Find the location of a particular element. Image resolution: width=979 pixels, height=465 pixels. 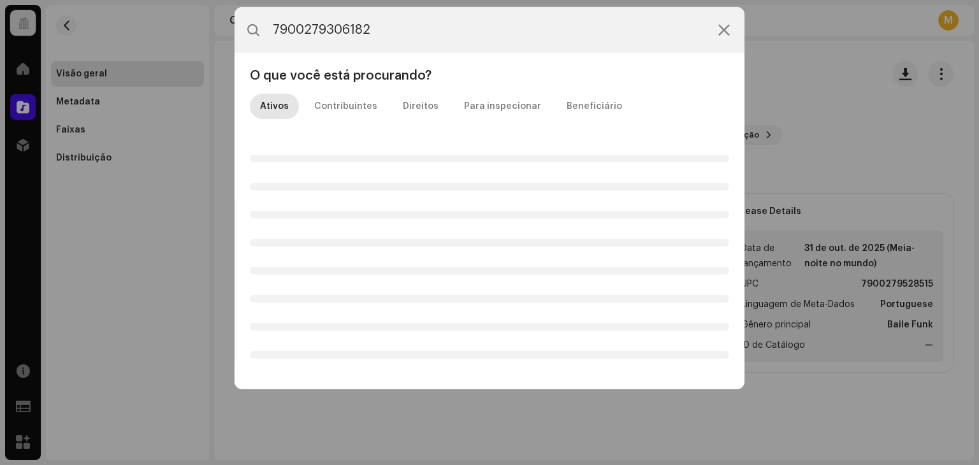

div: Para inspecionar is located at coordinates (502, 106).